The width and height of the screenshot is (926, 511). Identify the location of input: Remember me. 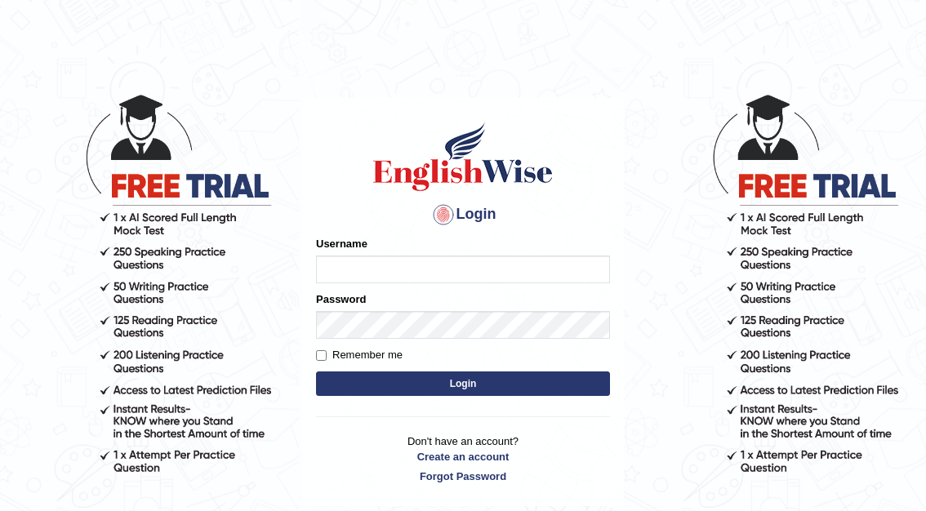
(321, 355).